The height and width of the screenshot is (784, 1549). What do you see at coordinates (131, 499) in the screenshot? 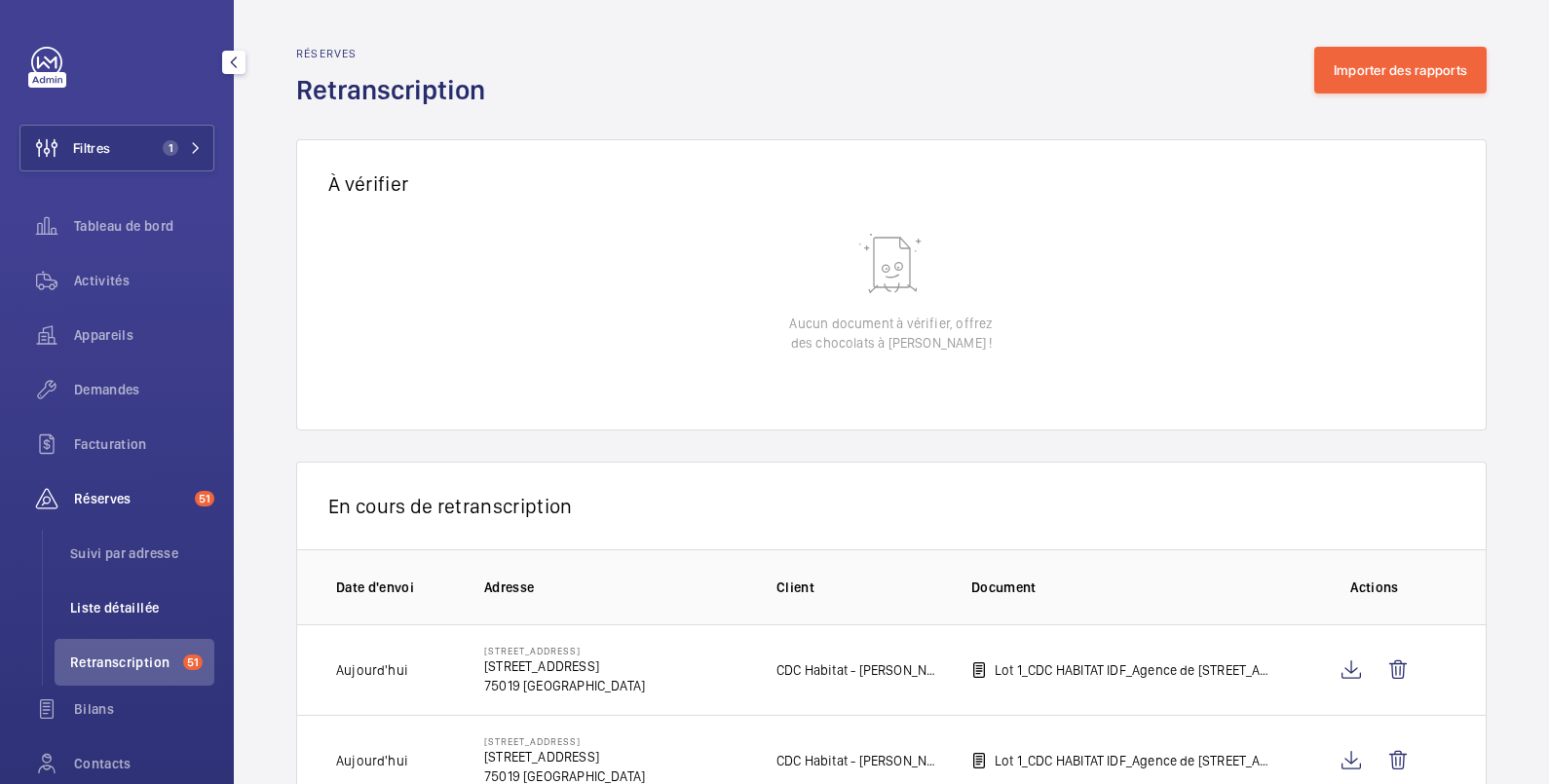
I see `span: Réserves` at bounding box center [131, 499].